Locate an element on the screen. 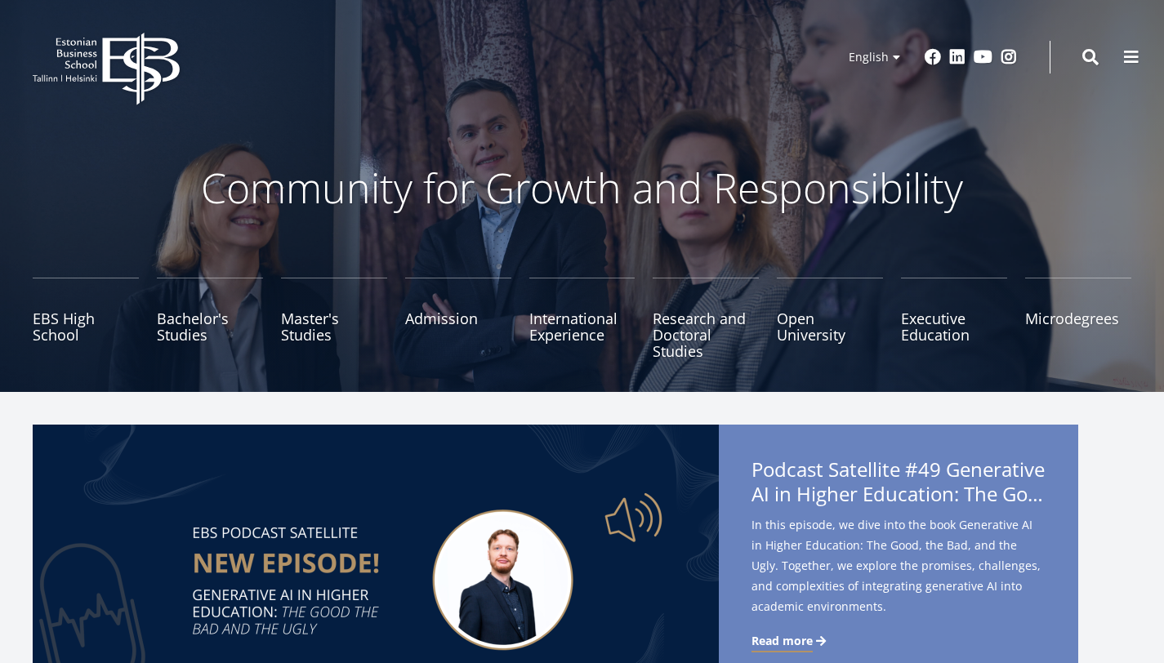 The height and width of the screenshot is (663, 1164). a: Bachelor's Studies is located at coordinates (210, 319).